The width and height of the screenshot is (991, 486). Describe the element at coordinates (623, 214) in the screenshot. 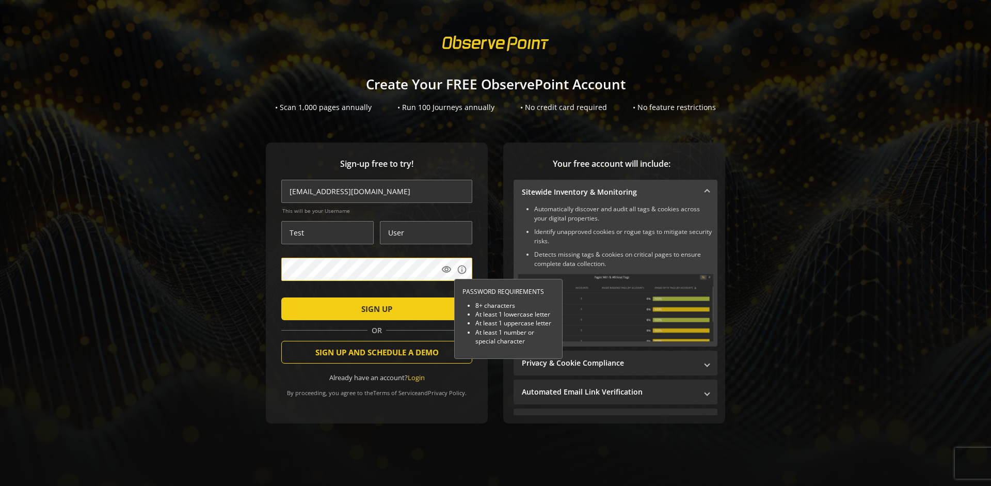

I see `li: Automatically discover and audit all tags & cookies across your digital properties.` at that location.